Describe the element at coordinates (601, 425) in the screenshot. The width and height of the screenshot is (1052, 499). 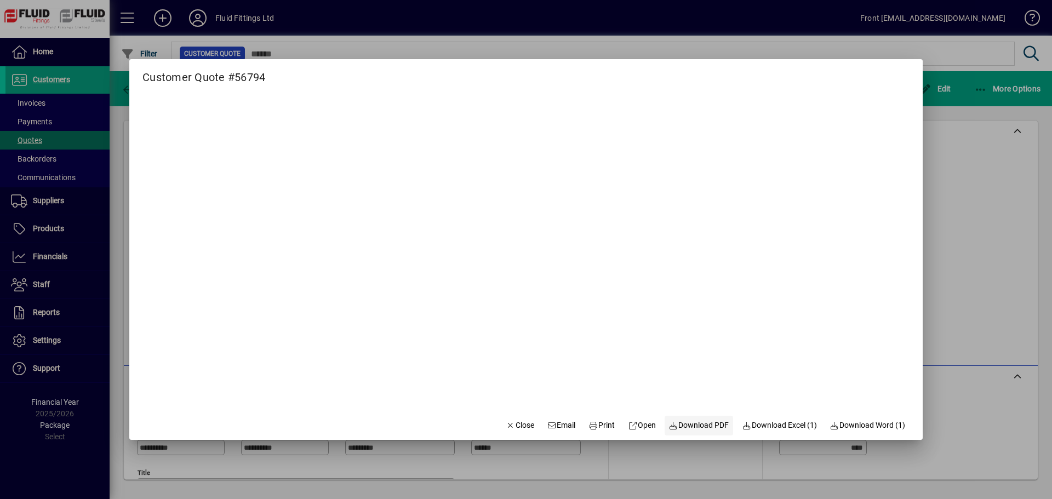
I see `span: Print` at that location.